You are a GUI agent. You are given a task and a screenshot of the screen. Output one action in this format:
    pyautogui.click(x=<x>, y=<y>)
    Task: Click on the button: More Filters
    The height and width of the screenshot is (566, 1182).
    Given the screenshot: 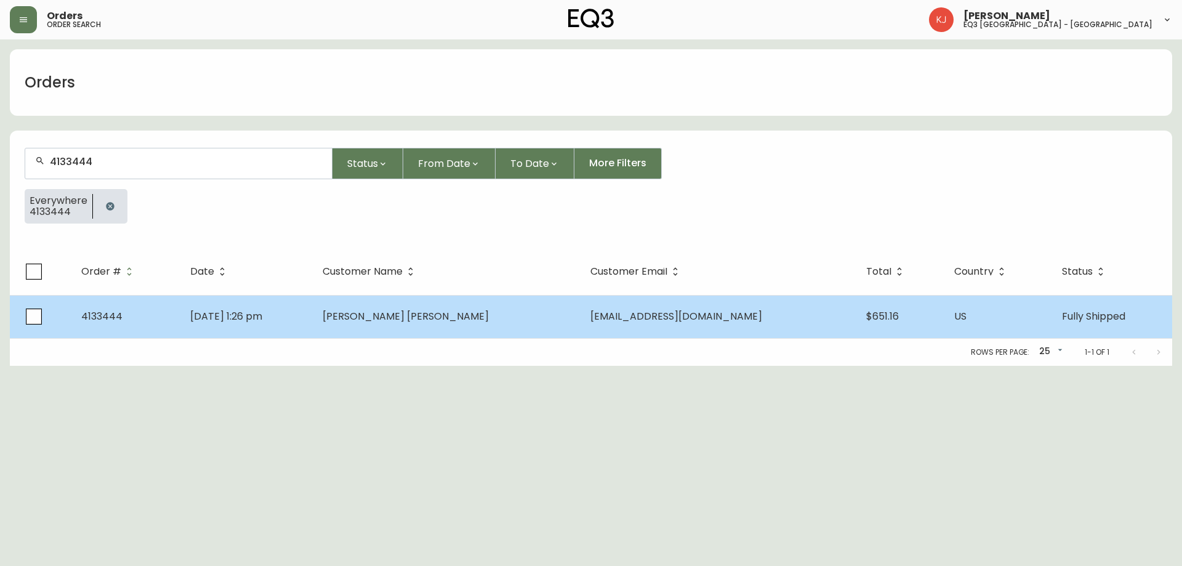 What is the action you would take?
    pyautogui.click(x=618, y=163)
    